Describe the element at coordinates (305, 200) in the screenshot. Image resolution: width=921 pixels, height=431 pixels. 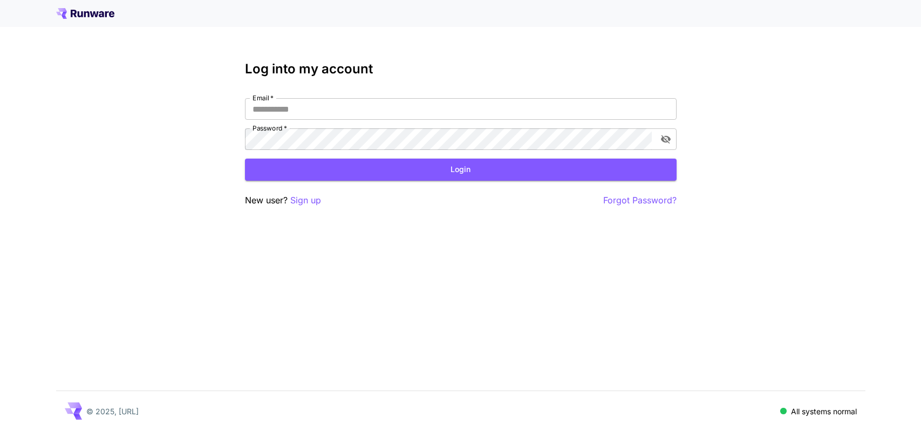
I see `p: Sign up` at that location.